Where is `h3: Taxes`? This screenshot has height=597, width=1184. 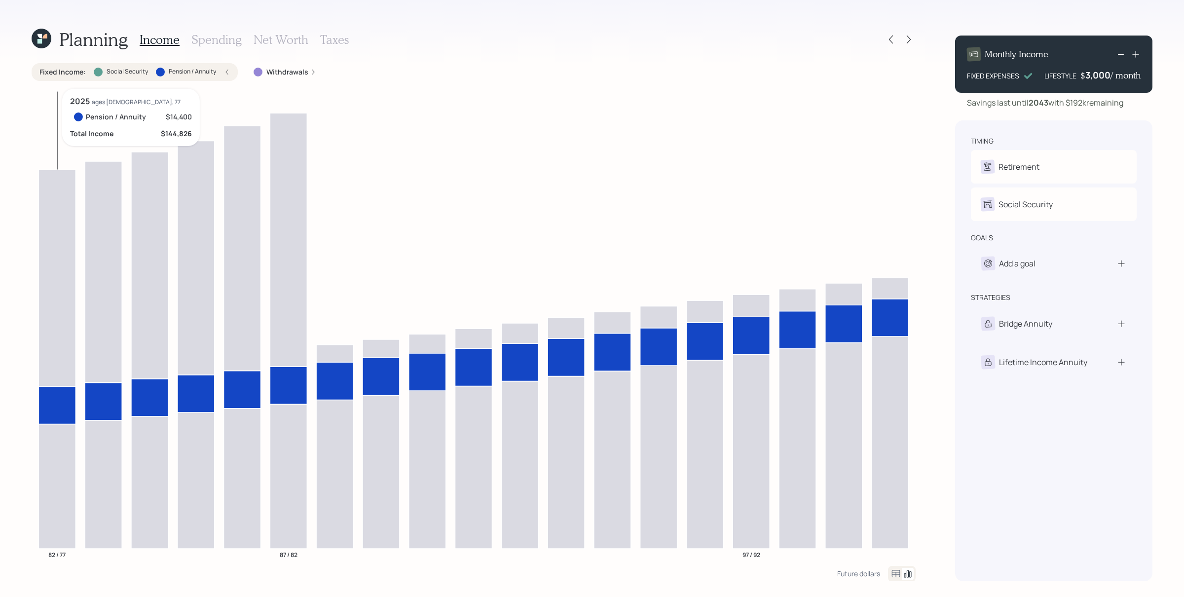 h3: Taxes is located at coordinates (335, 39).